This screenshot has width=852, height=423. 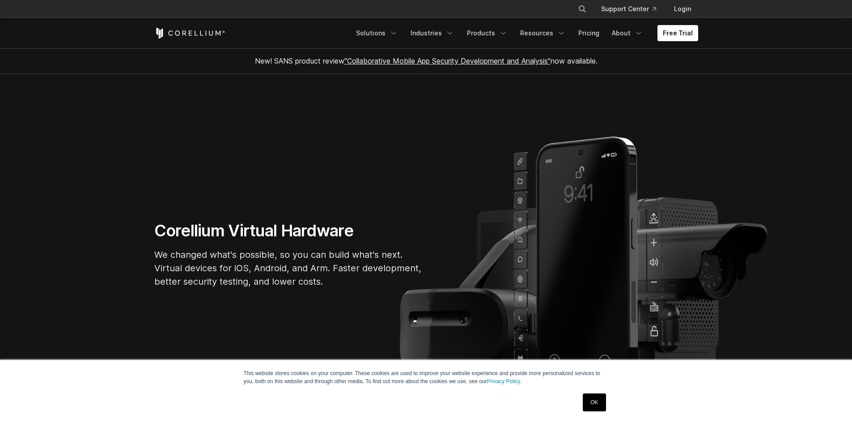 I want to click on h1: Corellium Virtual Hardware, so click(x=289, y=230).